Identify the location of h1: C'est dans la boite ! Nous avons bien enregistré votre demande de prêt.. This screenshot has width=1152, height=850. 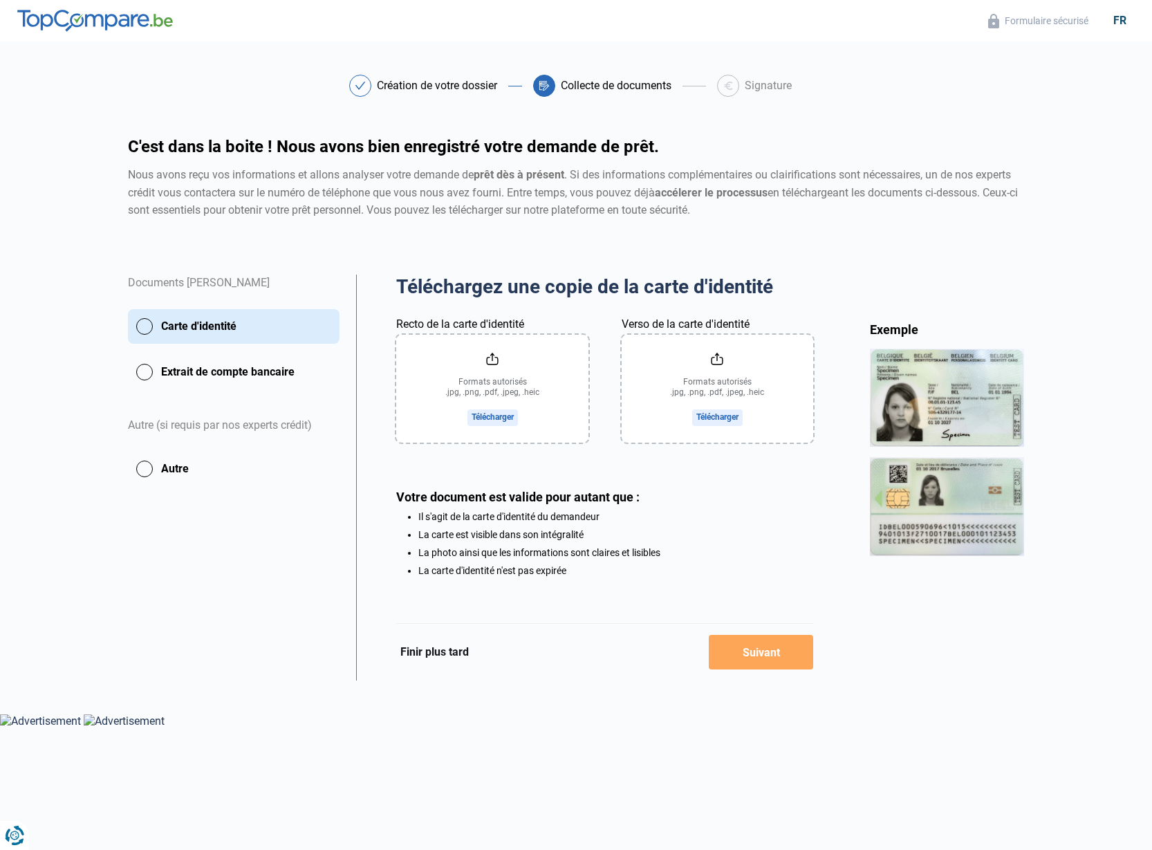
(576, 147).